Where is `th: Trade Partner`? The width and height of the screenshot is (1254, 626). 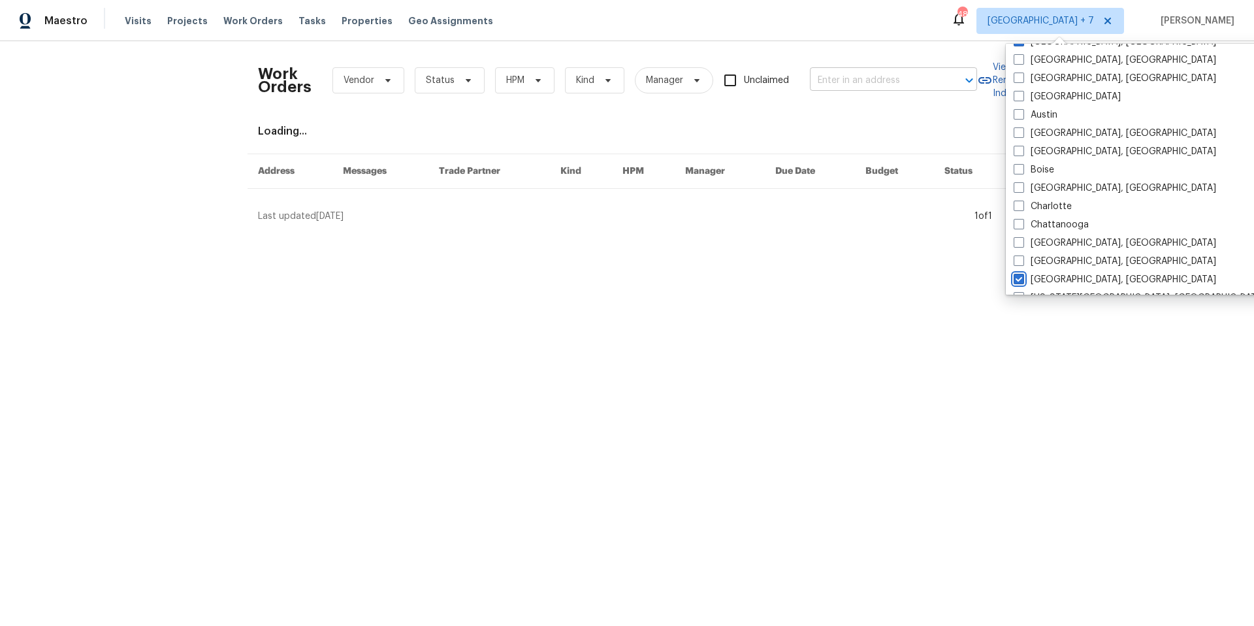
th: Trade Partner is located at coordinates (489, 171).